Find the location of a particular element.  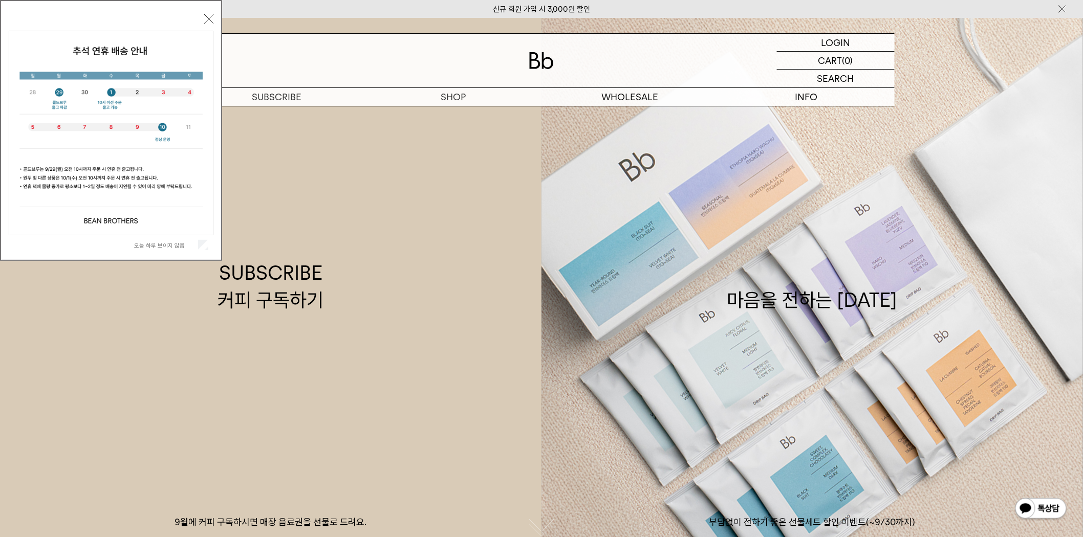

a: SUBSCRIBE is located at coordinates (276, 97).